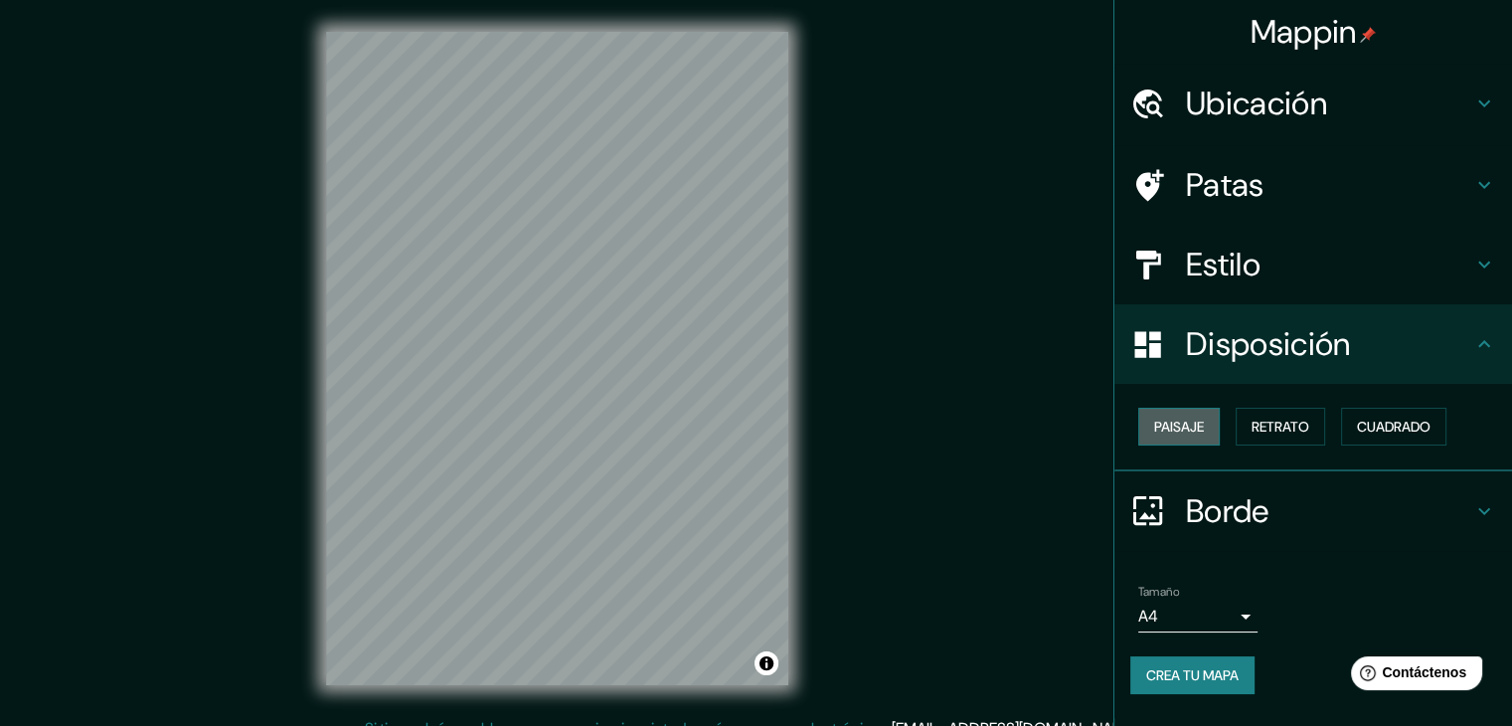 The image size is (1512, 726). What do you see at coordinates (1148, 615) in the screenshot?
I see `font: A4` at bounding box center [1148, 615].